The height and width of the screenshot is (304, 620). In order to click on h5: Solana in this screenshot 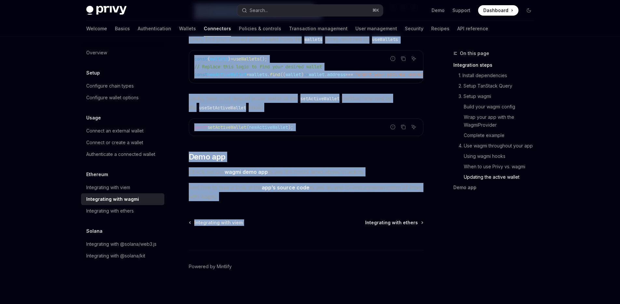, I will do `click(94, 231)`.